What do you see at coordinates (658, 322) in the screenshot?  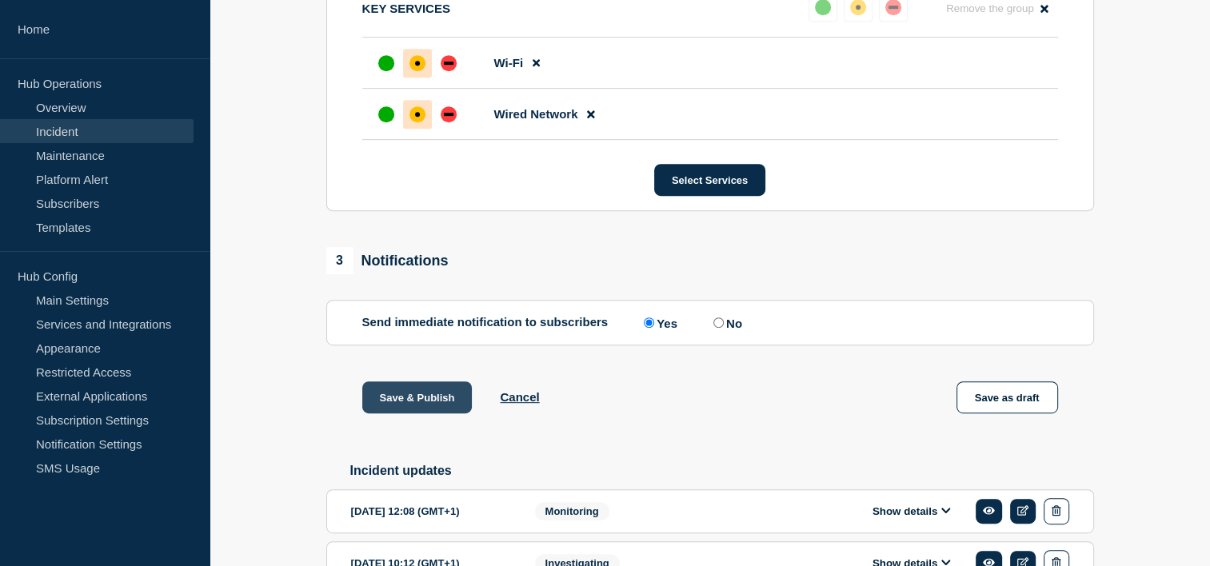 I see `label: Yes` at bounding box center [658, 322].